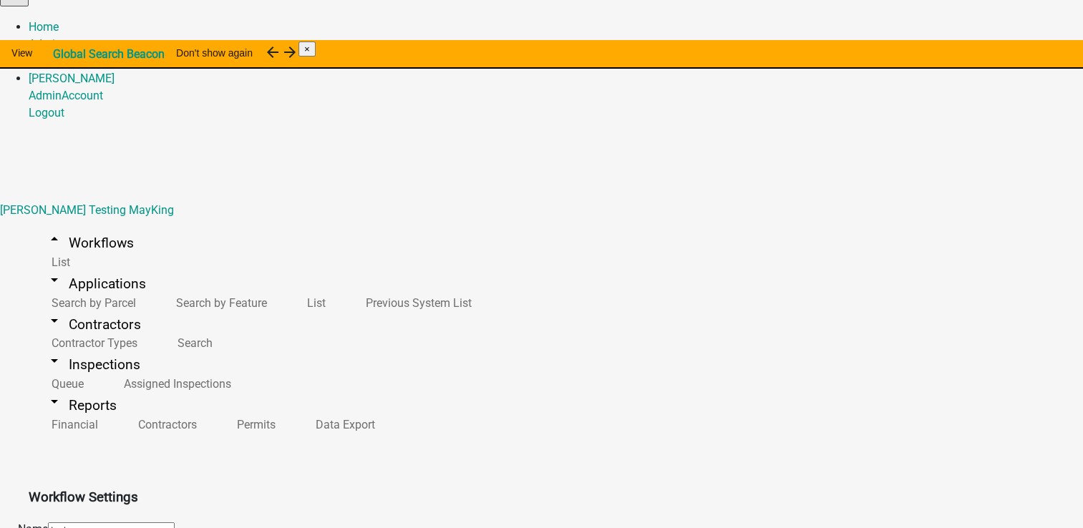 This screenshot has height=528, width=1083. What do you see at coordinates (44, 26) in the screenshot?
I see `a: Home` at bounding box center [44, 26].